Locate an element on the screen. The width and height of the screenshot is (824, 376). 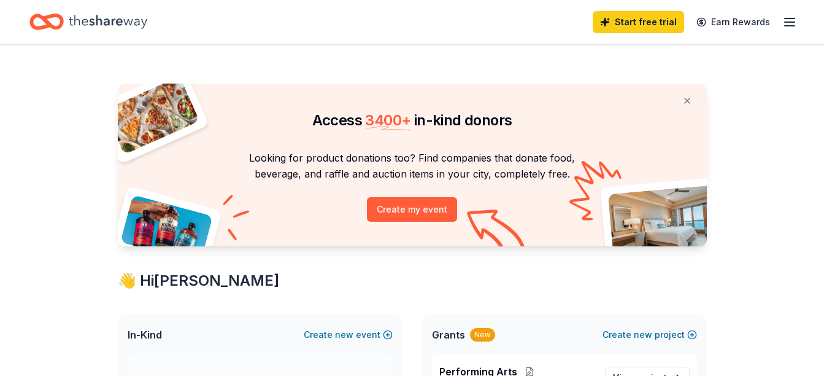
a: Start free trial is located at coordinates (638, 22).